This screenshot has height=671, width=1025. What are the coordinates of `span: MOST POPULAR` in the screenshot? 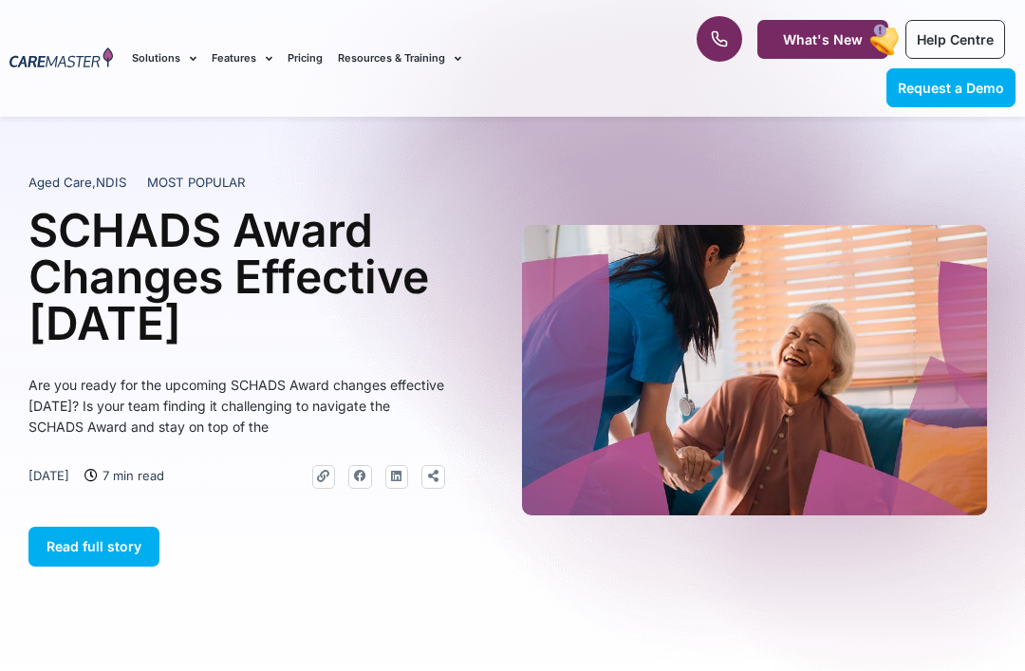 It's located at (197, 183).